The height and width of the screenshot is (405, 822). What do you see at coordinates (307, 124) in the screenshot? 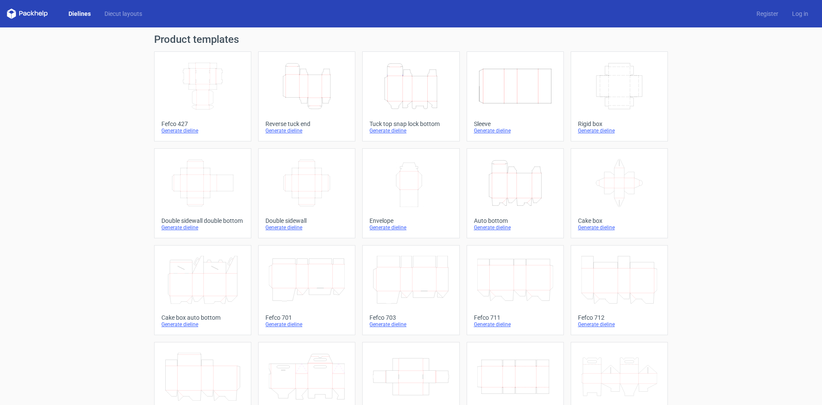
I see `div: Reverse tuck end` at bounding box center [307, 124].